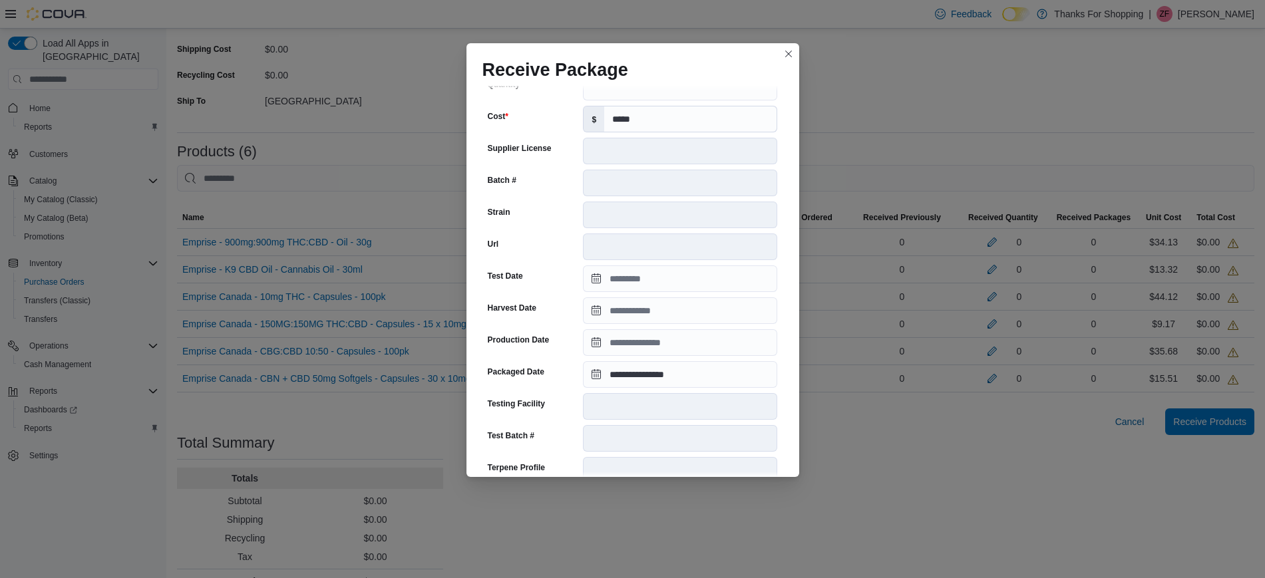 This screenshot has height=578, width=1265. Describe the element at coordinates (499, 212) in the screenshot. I see `label: Strain` at that location.